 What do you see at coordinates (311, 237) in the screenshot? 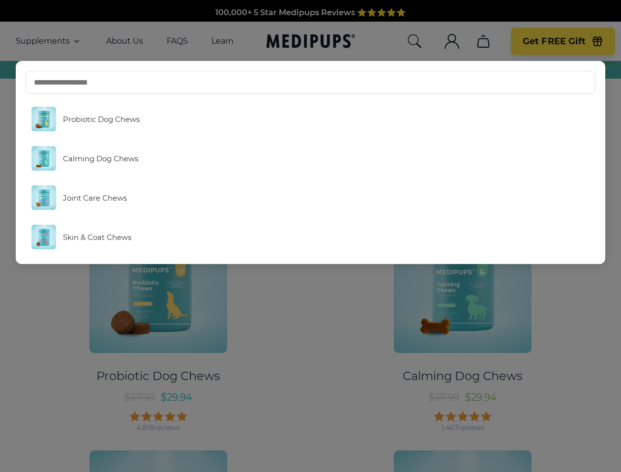
I see `a: Skin & Coat Chews` at bounding box center [311, 237].